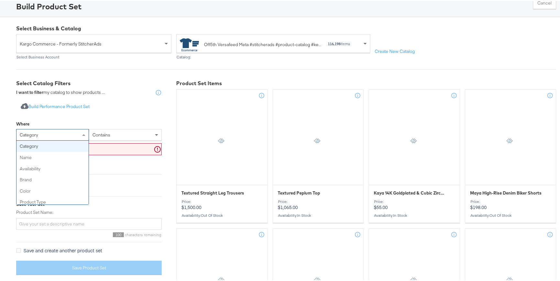 Image resolution: width=560 pixels, height=281 pixels. Describe the element at coordinates (299, 192) in the screenshot. I see `span: Textured Peplum Top` at that location.